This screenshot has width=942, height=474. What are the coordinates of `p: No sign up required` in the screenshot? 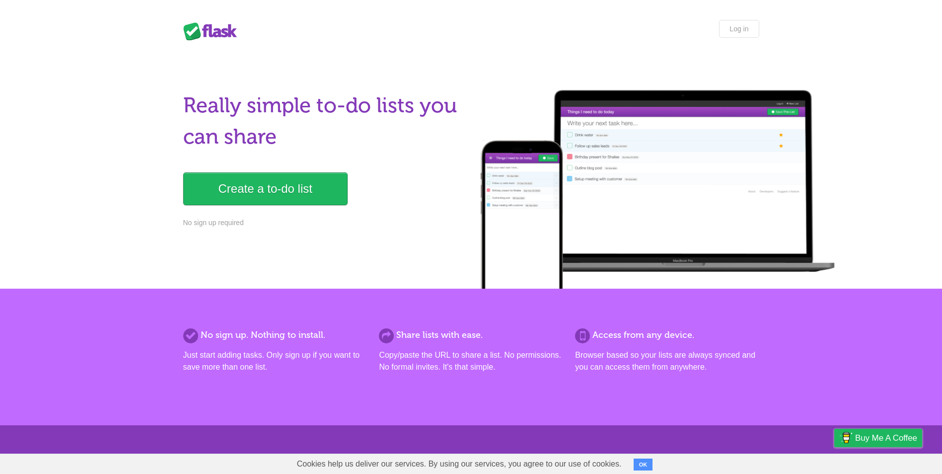 It's located at (324, 223).